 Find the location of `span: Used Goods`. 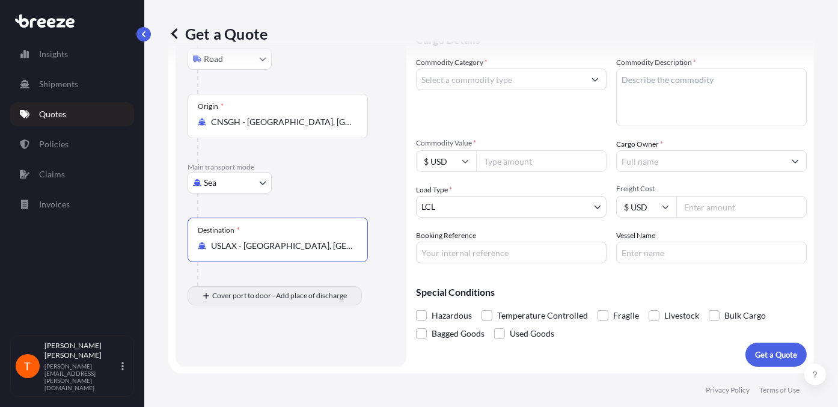

span: Used Goods is located at coordinates (532, 334).